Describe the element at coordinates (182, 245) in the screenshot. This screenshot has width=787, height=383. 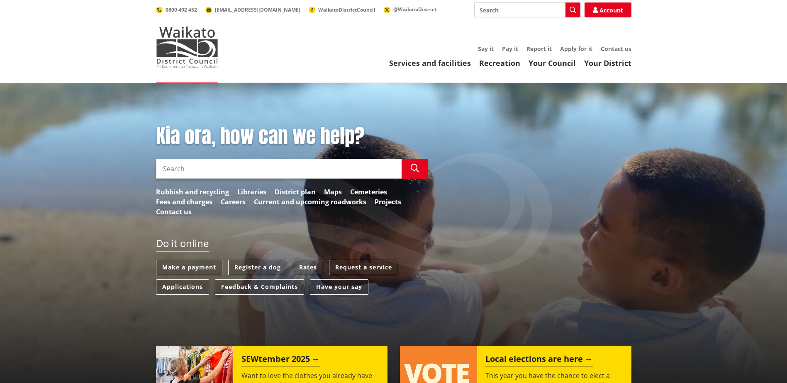
I see `h2: Do it online` at that location.